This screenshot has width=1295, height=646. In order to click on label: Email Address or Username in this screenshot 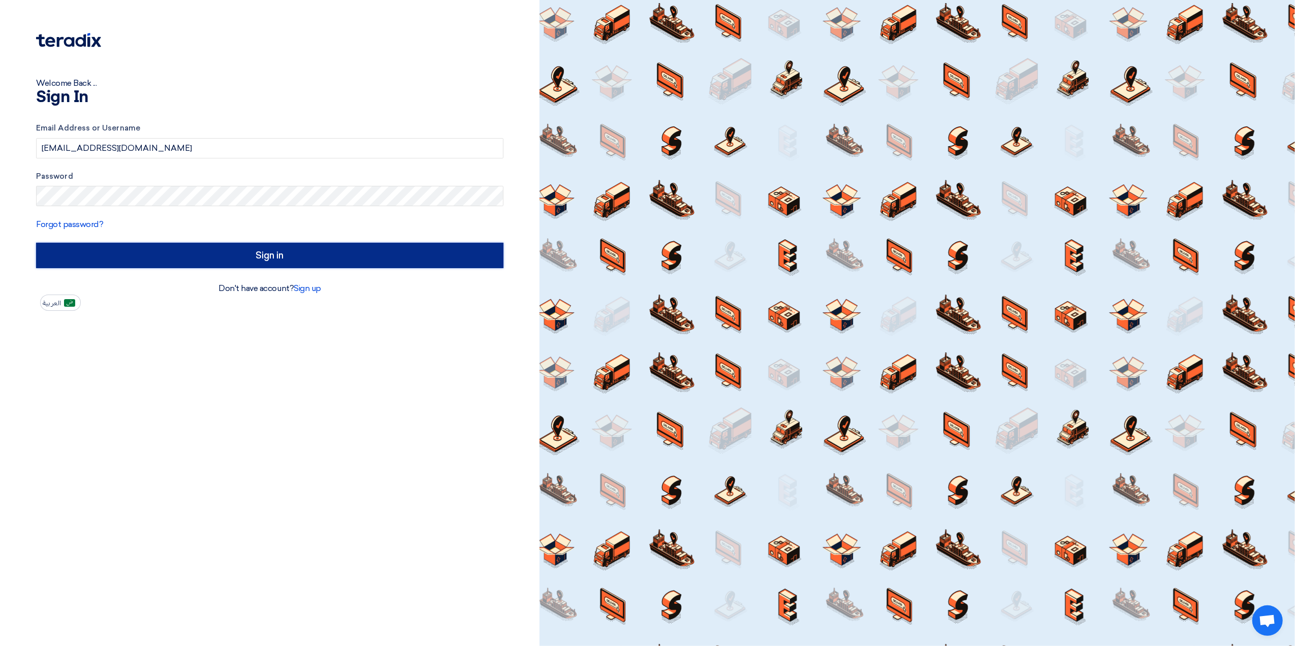, I will do `click(270, 128)`.